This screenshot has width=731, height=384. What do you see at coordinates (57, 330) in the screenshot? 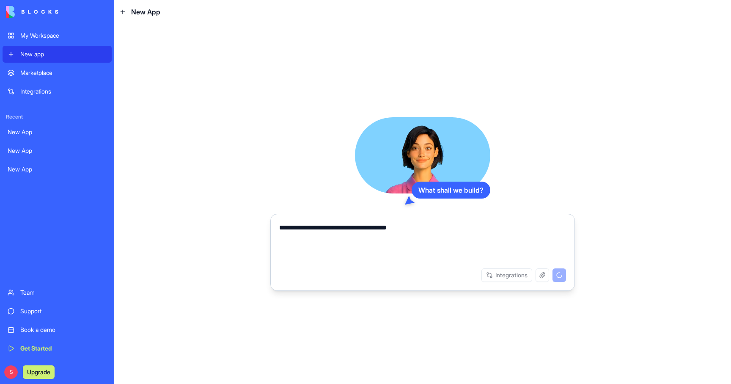
I see `a: Book a demo` at bounding box center [57, 330].